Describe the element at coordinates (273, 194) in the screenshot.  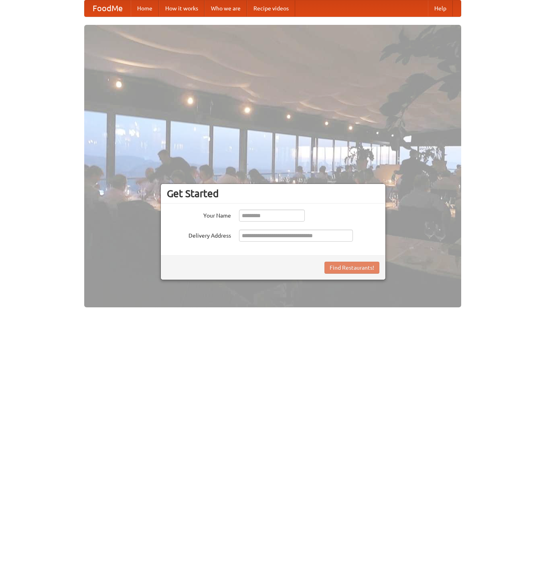
I see `h3: Get Started` at that location.